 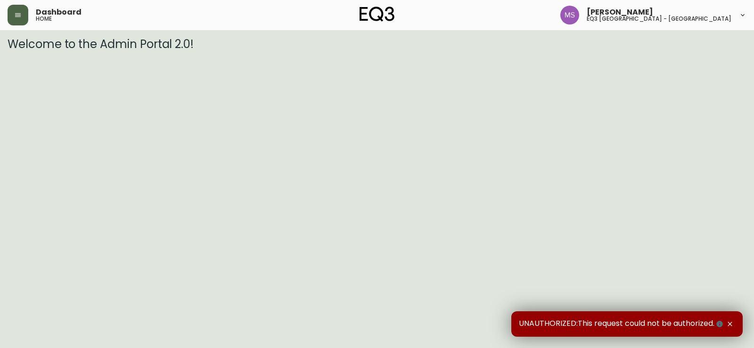 I want to click on img: 1b6e43211f6f3cc0b0729c9049b8e7af, so click(x=570, y=15).